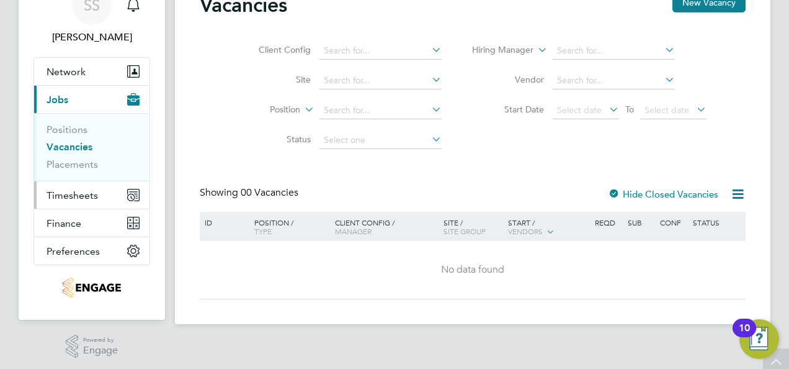 Image resolution: width=789 pixels, height=369 pixels. What do you see at coordinates (72, 195) in the screenshot?
I see `span: Timesheets` at bounding box center [72, 195].